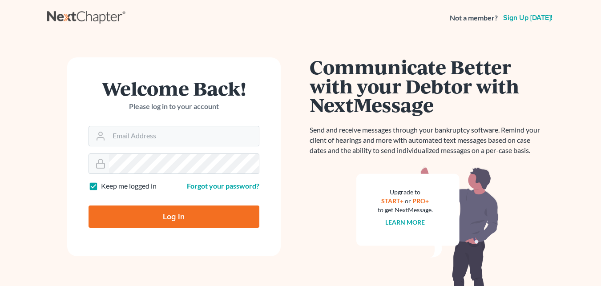 This screenshot has width=601, height=286. Describe the element at coordinates (405, 210) in the screenshot. I see `div: to get NextMessage.` at that location.